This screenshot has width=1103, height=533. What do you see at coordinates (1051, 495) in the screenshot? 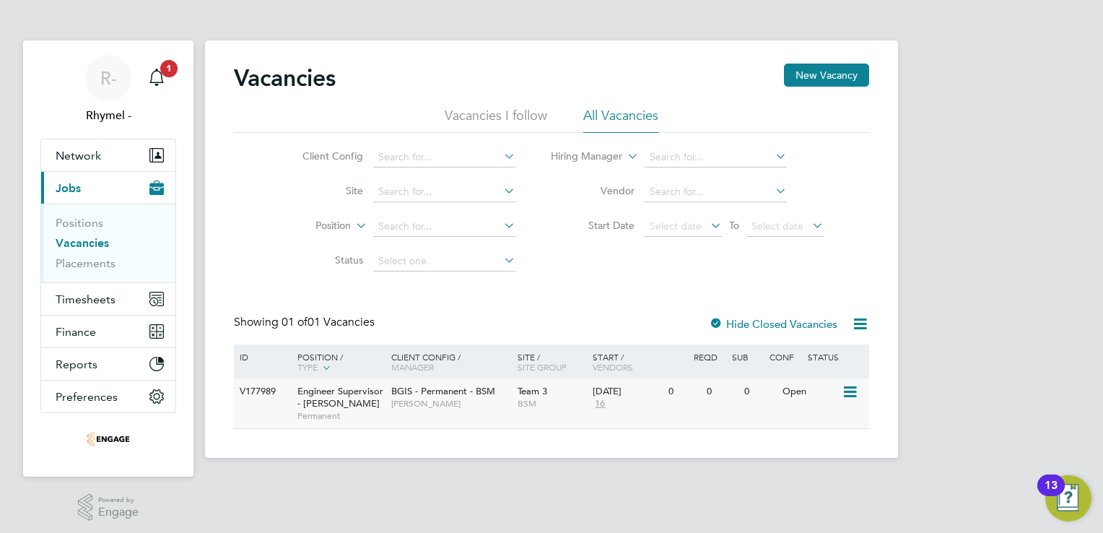
I see `div: 13` at bounding box center [1051, 495].